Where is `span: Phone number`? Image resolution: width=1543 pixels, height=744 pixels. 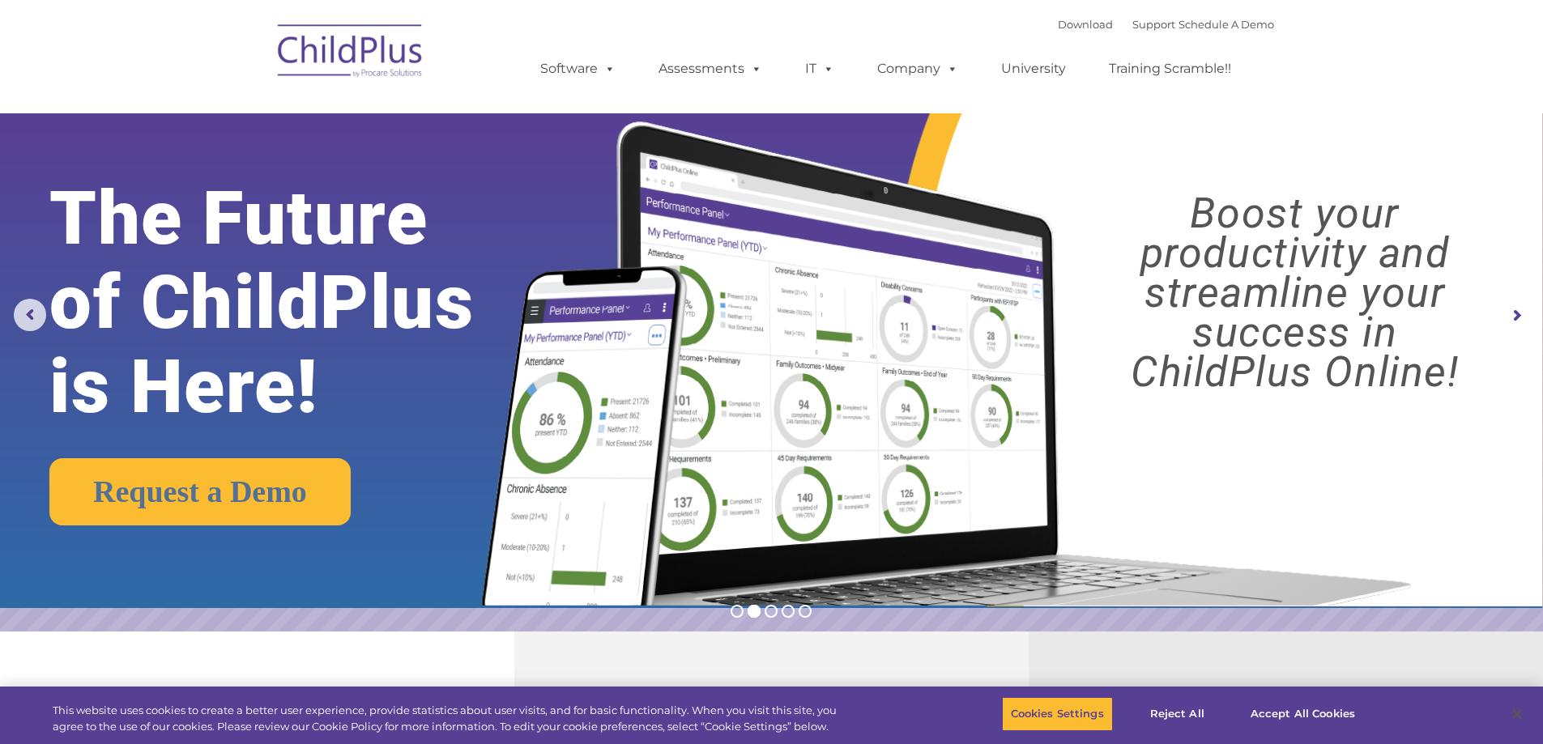
span: Phone number is located at coordinates (259, 179).